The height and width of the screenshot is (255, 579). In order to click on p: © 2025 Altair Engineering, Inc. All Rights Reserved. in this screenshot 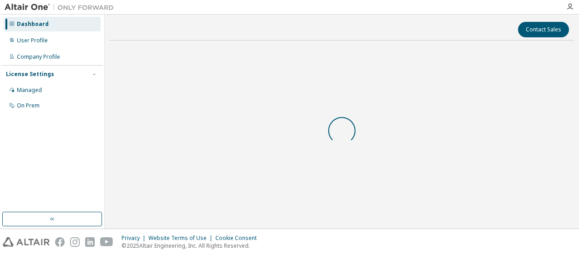, I will do `click(191, 245)`.